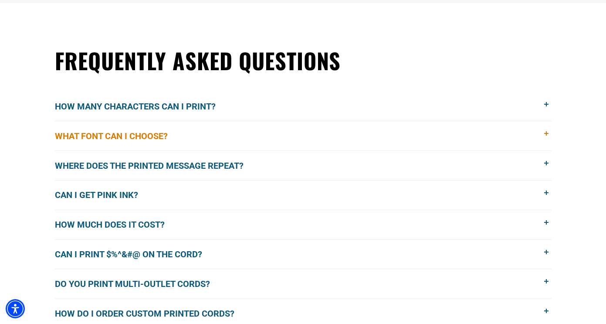 The image size is (606, 324). I want to click on button: Do you print multi-outlet cords?, so click(303, 283).